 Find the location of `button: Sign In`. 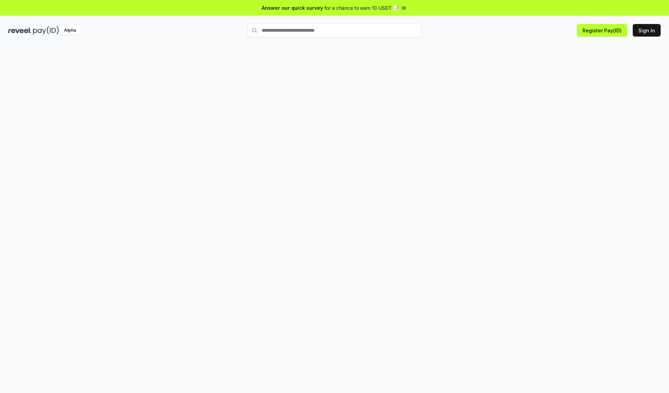

button: Sign In is located at coordinates (647, 30).